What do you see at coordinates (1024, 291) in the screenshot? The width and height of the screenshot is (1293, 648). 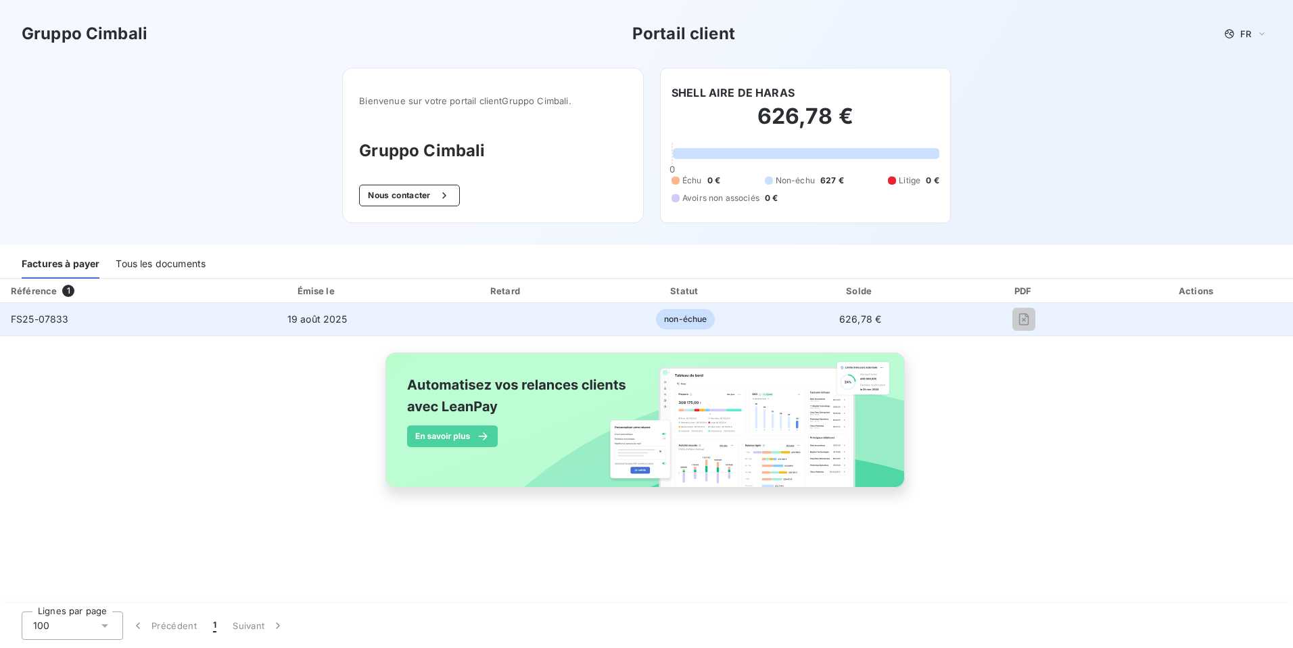 I see `div: PDF` at bounding box center [1024, 291].